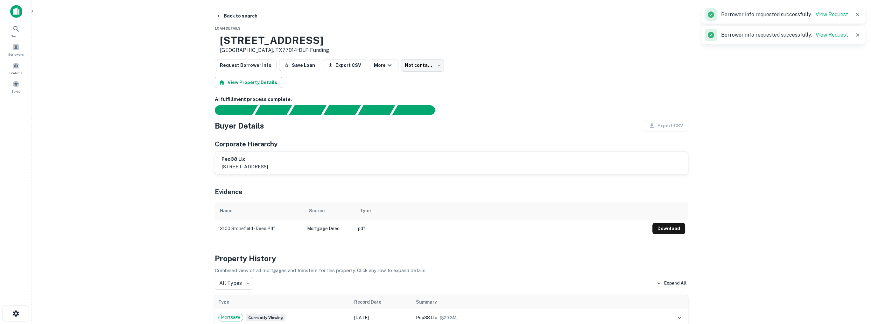 The width and height of the screenshot is (871, 324). Describe the element at coordinates (451, 270) in the screenshot. I see `p: Combined view of all mortgages and transfers for this property. Click any row to expand details.` at that location.